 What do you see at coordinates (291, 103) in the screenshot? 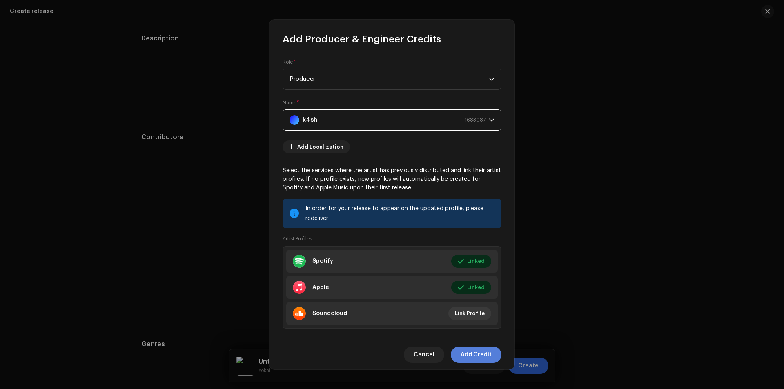
I see `label: Name` at bounding box center [291, 103].